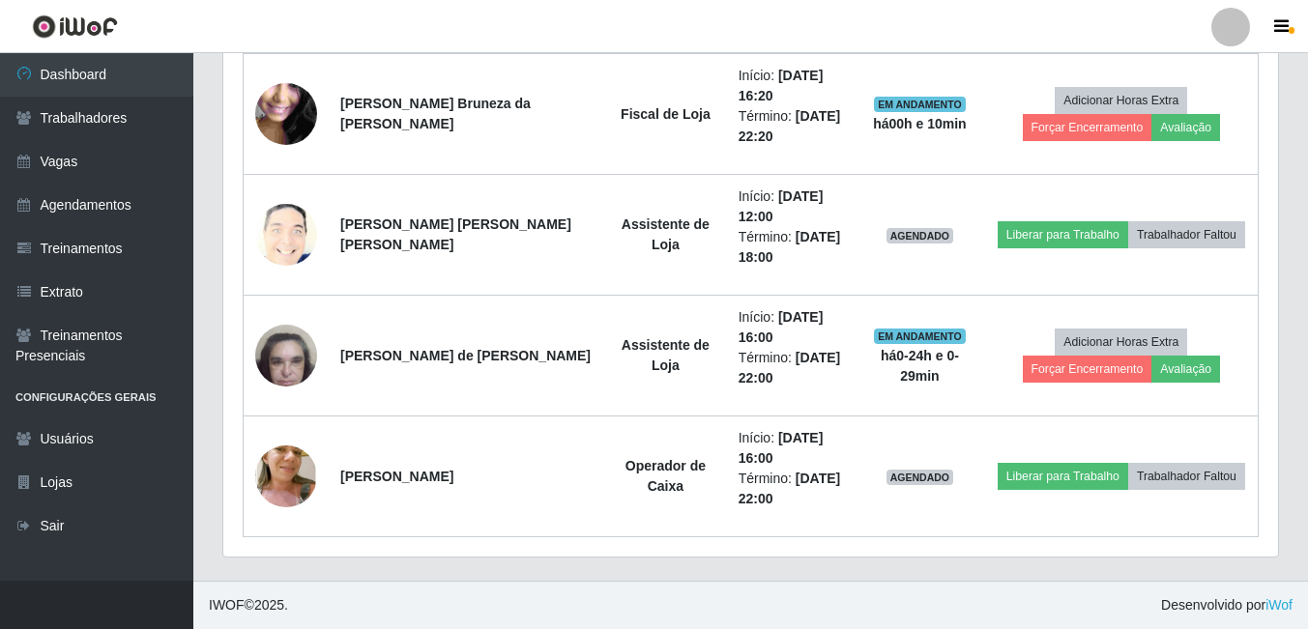 The height and width of the screenshot is (629, 1308). I want to click on span: Desenvolvido por, so click(1226, 605).